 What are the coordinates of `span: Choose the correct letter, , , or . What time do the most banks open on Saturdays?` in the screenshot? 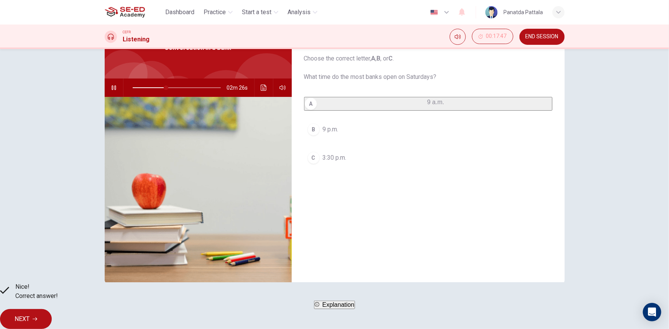 It's located at (428, 68).